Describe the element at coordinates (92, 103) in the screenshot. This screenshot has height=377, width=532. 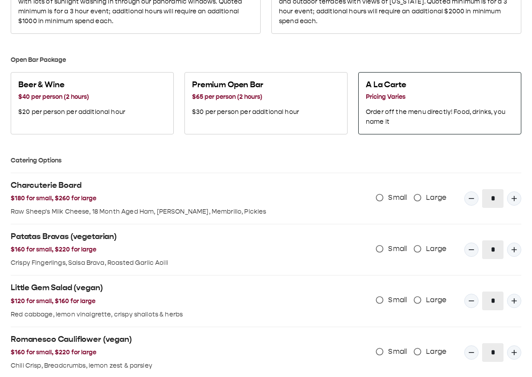
I see `button: Beer & Wine` at that location.